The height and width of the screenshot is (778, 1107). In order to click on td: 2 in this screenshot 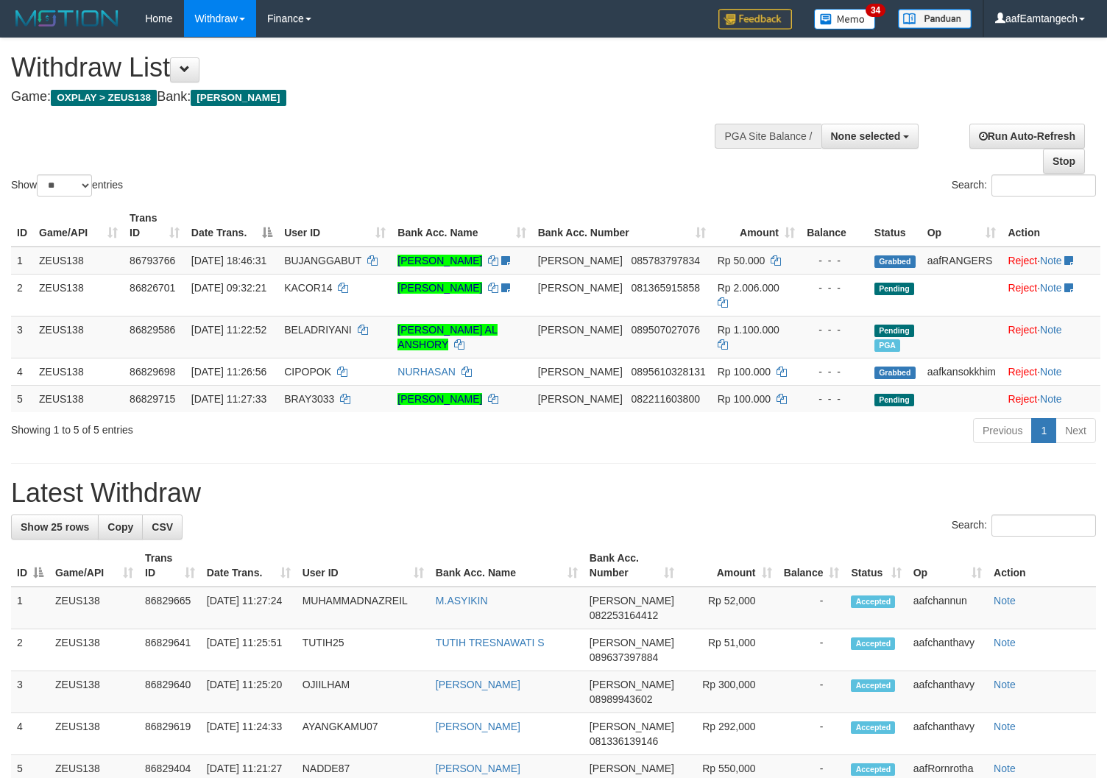, I will do `click(22, 294)`.